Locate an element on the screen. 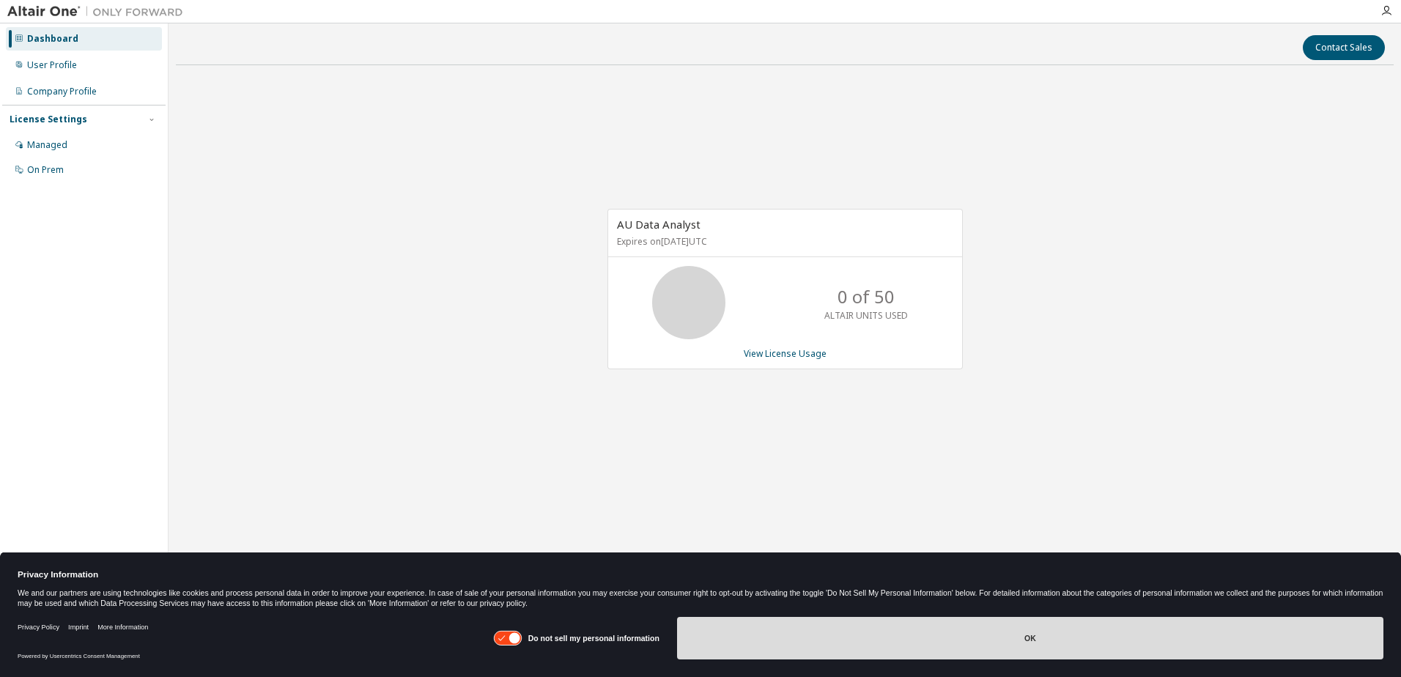  div: Company Profile is located at coordinates (62, 92).